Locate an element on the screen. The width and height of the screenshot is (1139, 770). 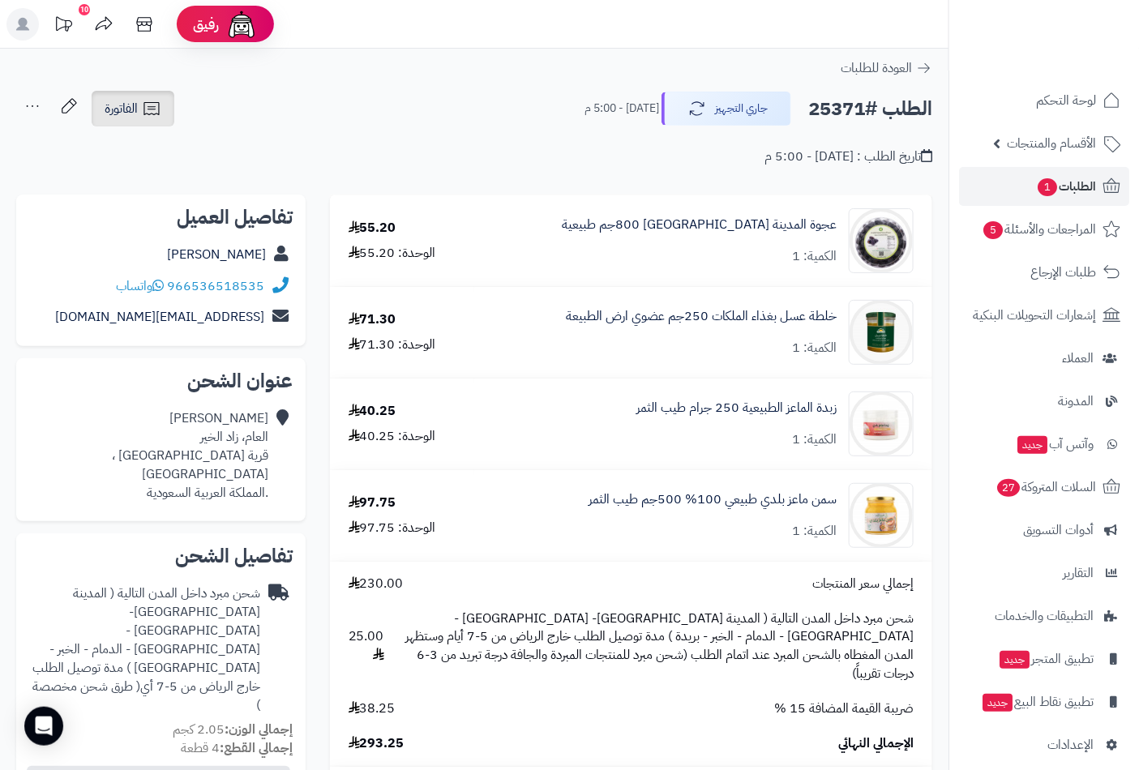
div: الوحدة: 71.30 is located at coordinates (392, 344).